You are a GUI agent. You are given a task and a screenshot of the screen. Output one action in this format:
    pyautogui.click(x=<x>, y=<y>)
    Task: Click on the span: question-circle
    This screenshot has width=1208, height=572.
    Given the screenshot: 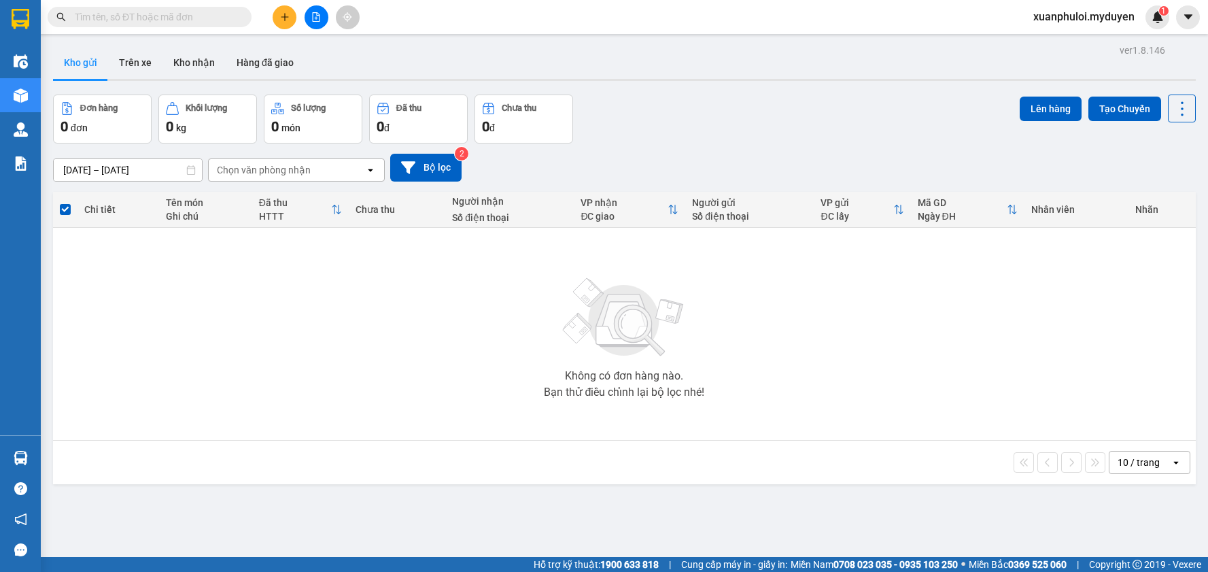 What is the action you would take?
    pyautogui.click(x=20, y=488)
    